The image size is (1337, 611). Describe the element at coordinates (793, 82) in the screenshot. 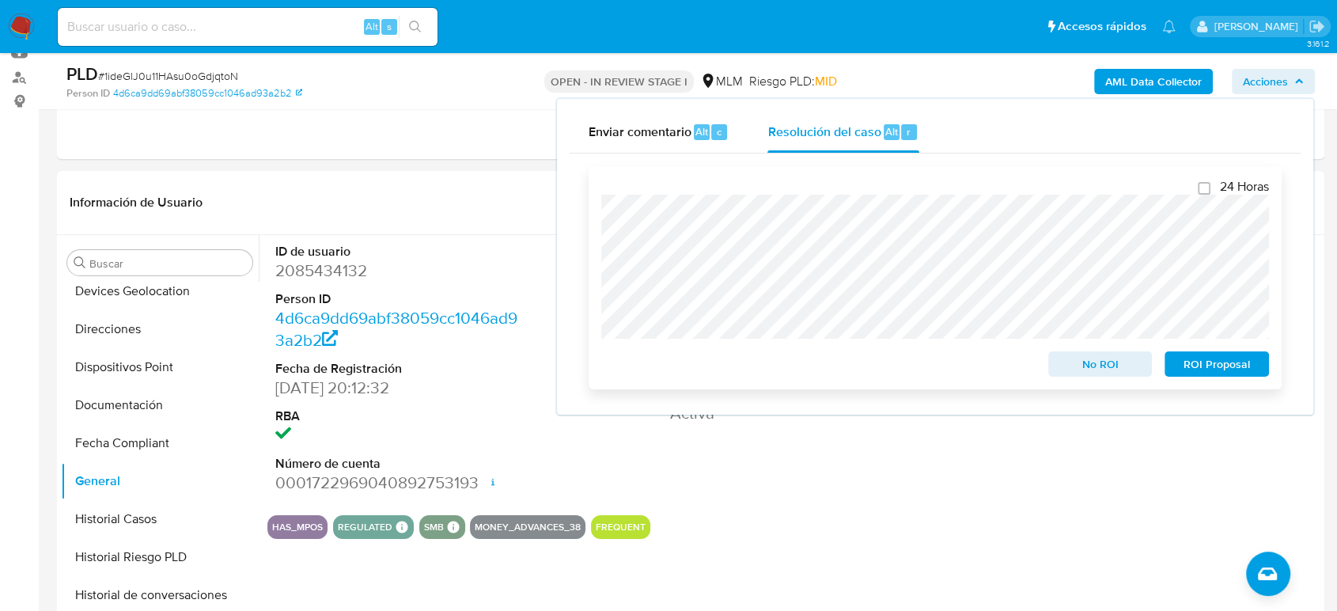

I see `span: Riesgo PLD:` at that location.